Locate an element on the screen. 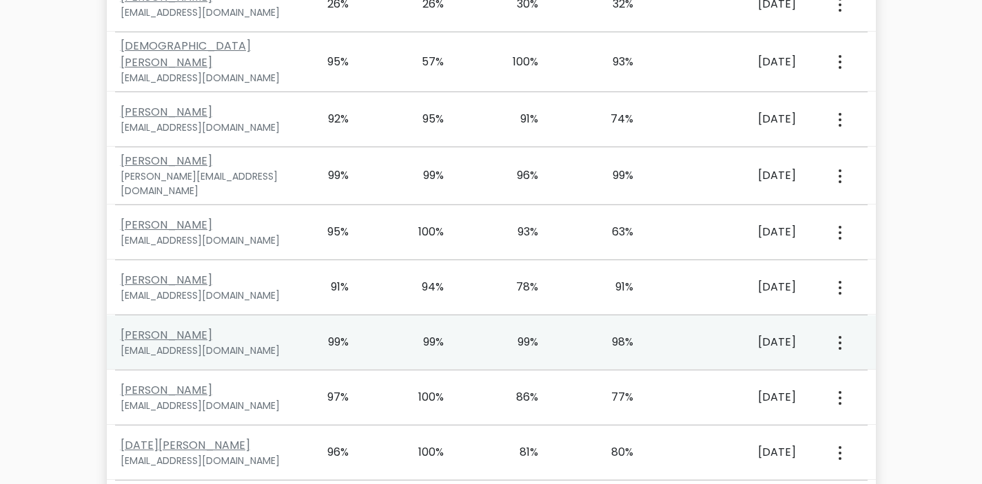 This screenshot has width=982, height=484. div: 81% is located at coordinates (519, 453).